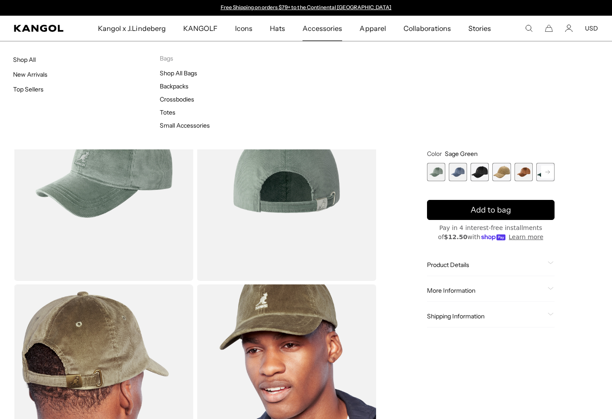 This screenshot has width=612, height=419. What do you see at coordinates (39, 28) in the screenshot?
I see `a: Kangol` at bounding box center [39, 28].